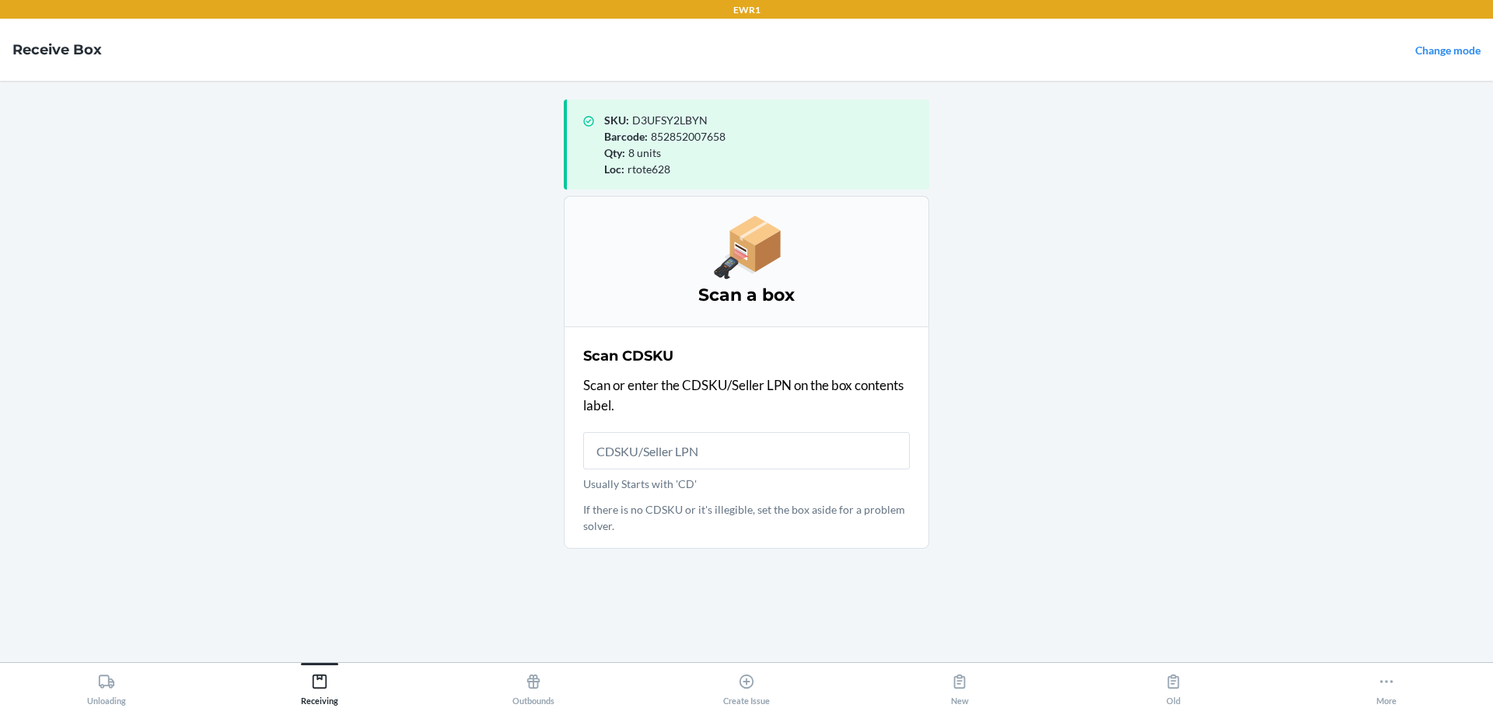 The width and height of the screenshot is (1493, 708). I want to click on span: Loc :, so click(614, 169).